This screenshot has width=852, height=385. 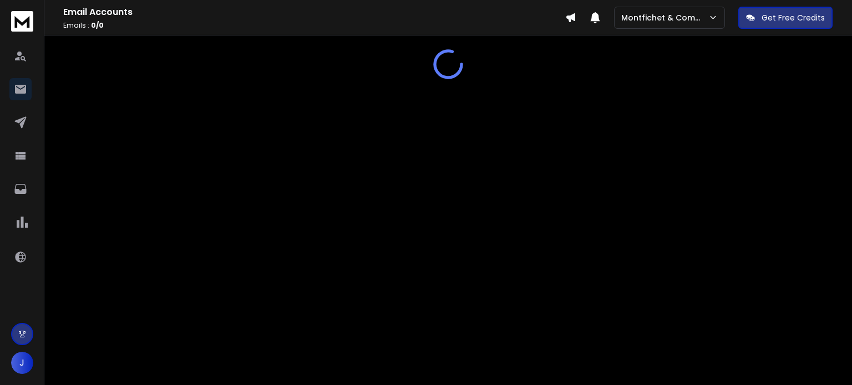 What do you see at coordinates (22, 363) in the screenshot?
I see `span: J` at bounding box center [22, 363].